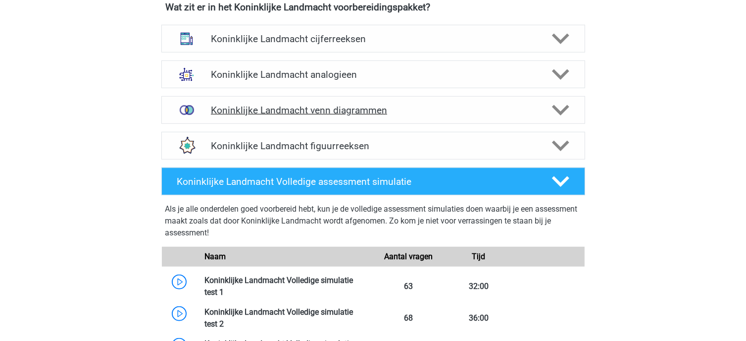  Describe the element at coordinates (479, 257) in the screenshot. I see `div: Tijd` at that location.